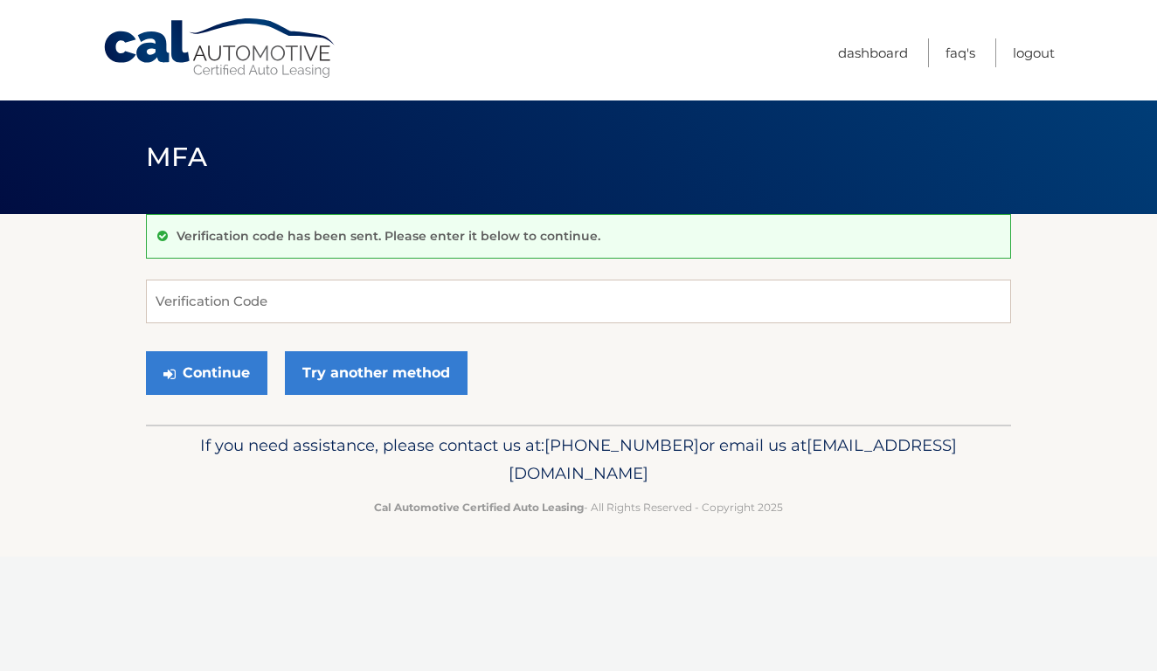 The width and height of the screenshot is (1157, 671). Describe the element at coordinates (376, 373) in the screenshot. I see `a: Try another method` at that location.